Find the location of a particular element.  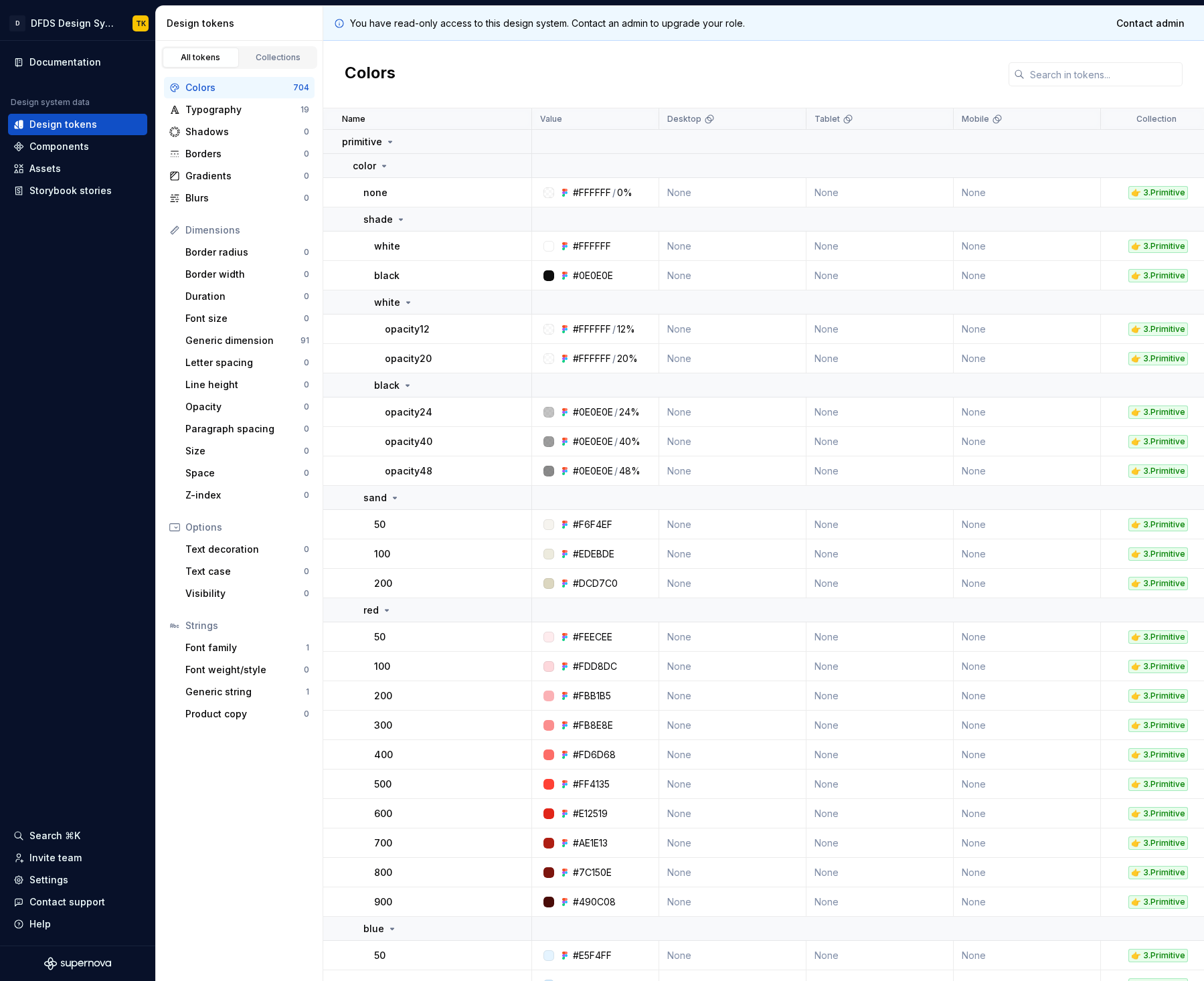

div: Visibility is located at coordinates (244, 594).